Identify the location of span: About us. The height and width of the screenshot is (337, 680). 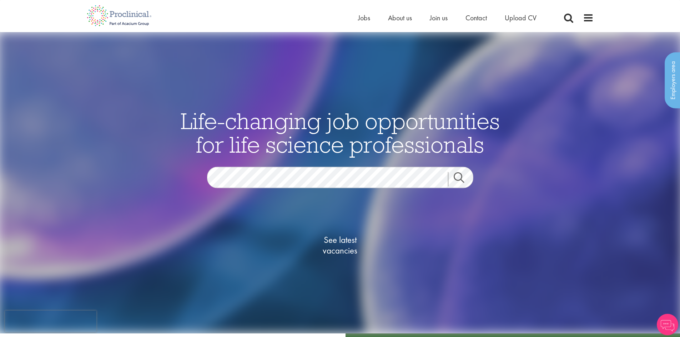
(400, 18).